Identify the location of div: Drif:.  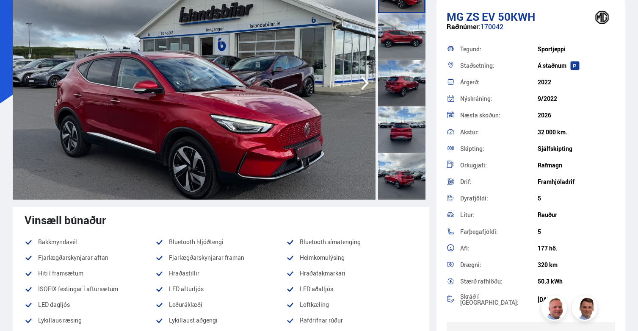
(499, 182).